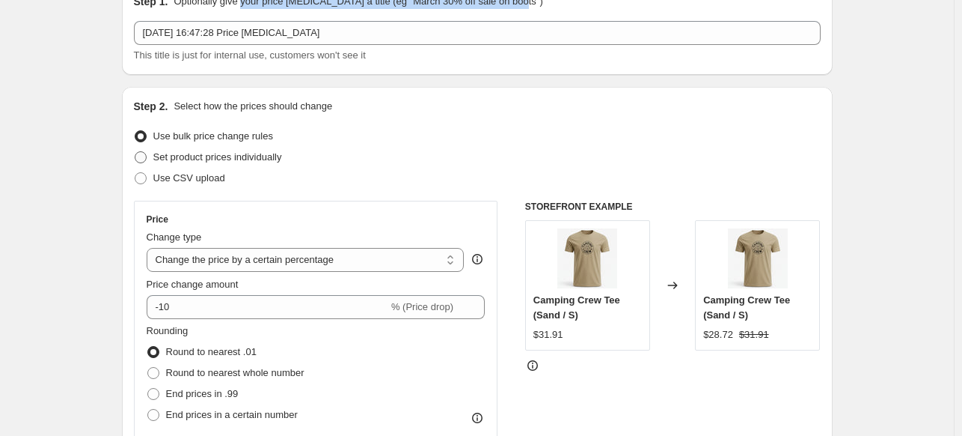 The width and height of the screenshot is (962, 436). What do you see at coordinates (151, 106) in the screenshot?
I see `h2: Step 2.` at bounding box center [151, 106].